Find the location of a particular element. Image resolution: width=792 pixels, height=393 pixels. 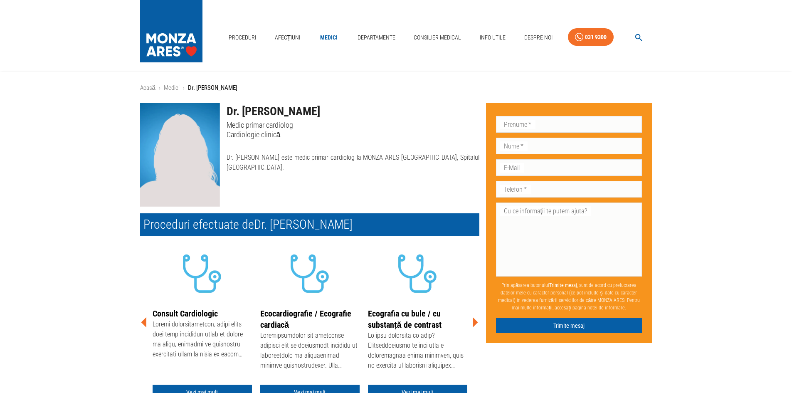

a: Despre Noi is located at coordinates (538, 37).